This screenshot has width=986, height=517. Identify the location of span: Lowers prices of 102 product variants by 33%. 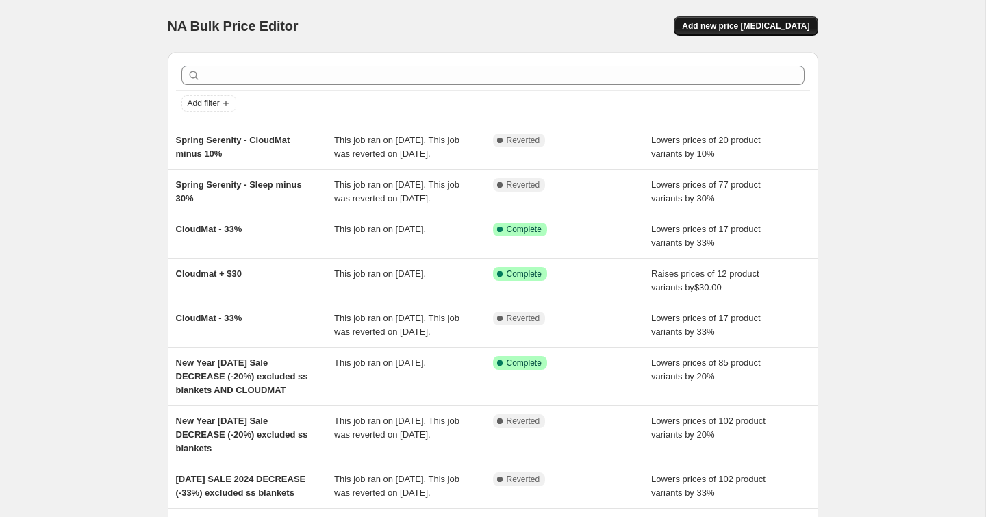
(708, 486).